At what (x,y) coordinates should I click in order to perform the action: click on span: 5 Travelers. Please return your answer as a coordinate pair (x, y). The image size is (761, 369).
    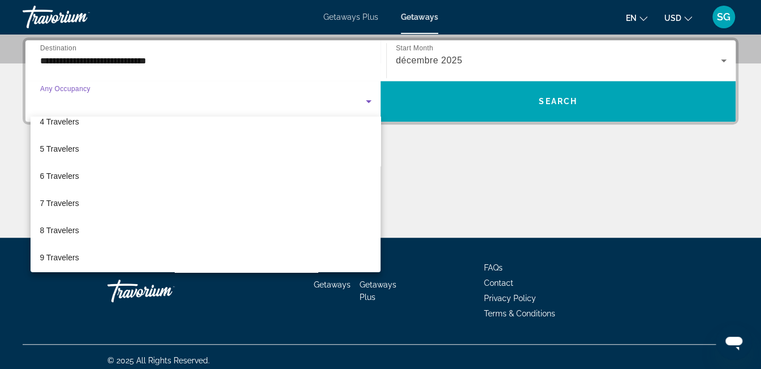
    Looking at the image, I should click on (59, 149).